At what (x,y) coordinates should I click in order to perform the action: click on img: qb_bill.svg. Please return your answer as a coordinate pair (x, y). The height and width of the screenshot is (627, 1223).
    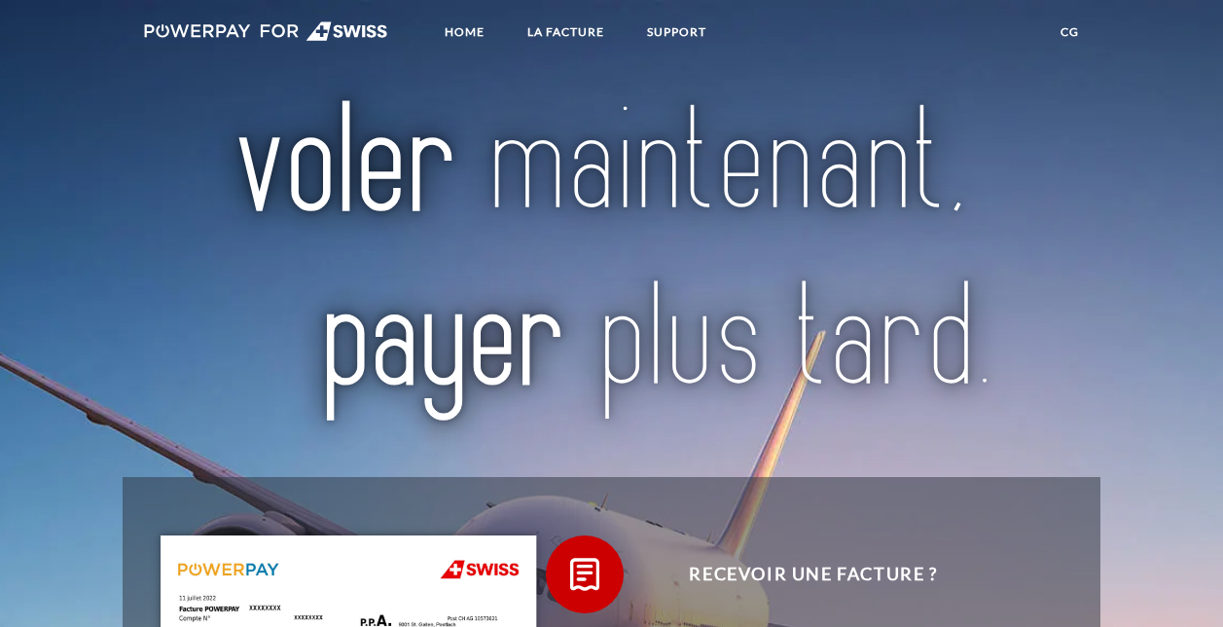
    Looking at the image, I should click on (585, 574).